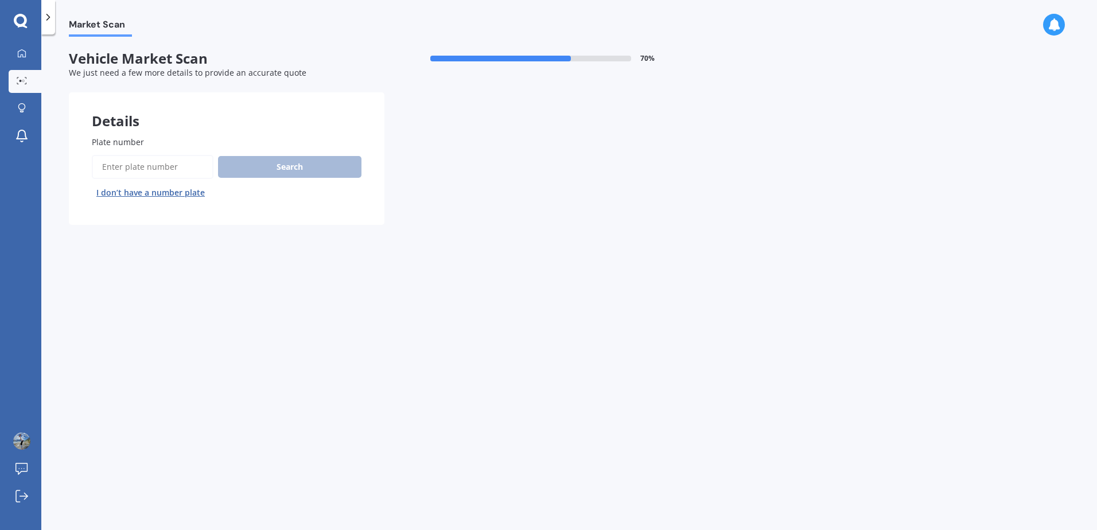 This screenshot has width=1097, height=530. Describe the element at coordinates (22, 441) in the screenshot. I see `img: ACg8ocJA6j0FsUaUt0HQh0Gj6Gjn54g-CcS7P2iLZPZV5_vlUSEVy4k=s96-c` at that location.